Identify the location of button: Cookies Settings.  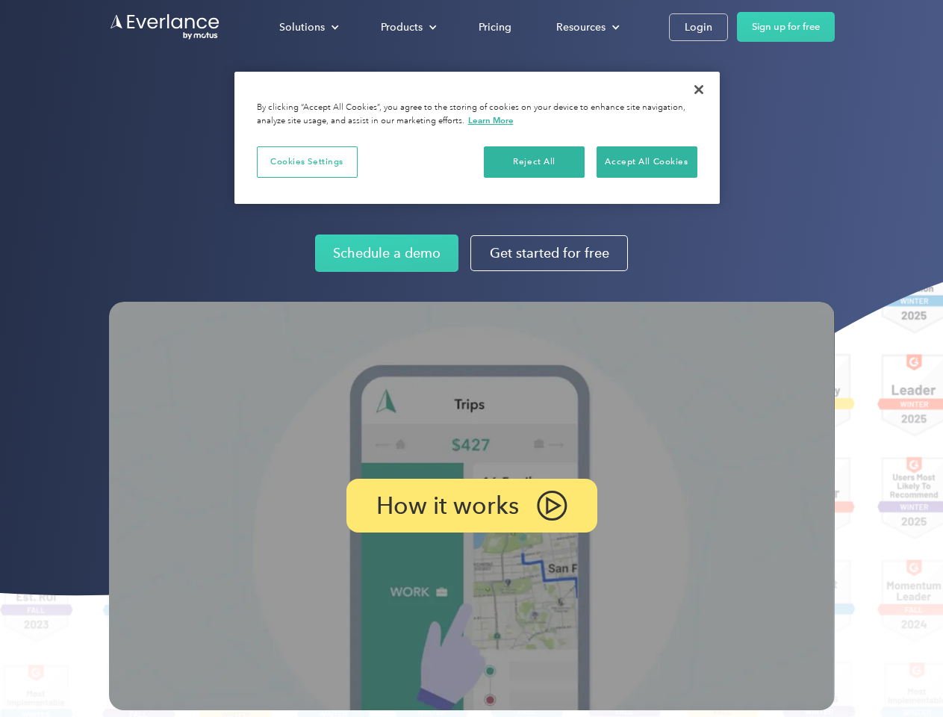
(307, 162).